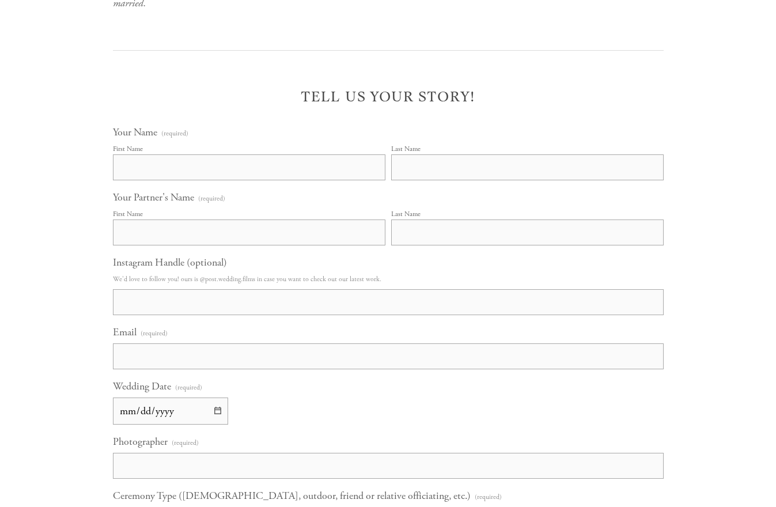 Image resolution: width=776 pixels, height=507 pixels. What do you see at coordinates (388, 97) in the screenshot?
I see `h2: Tell us your story!` at bounding box center [388, 97].